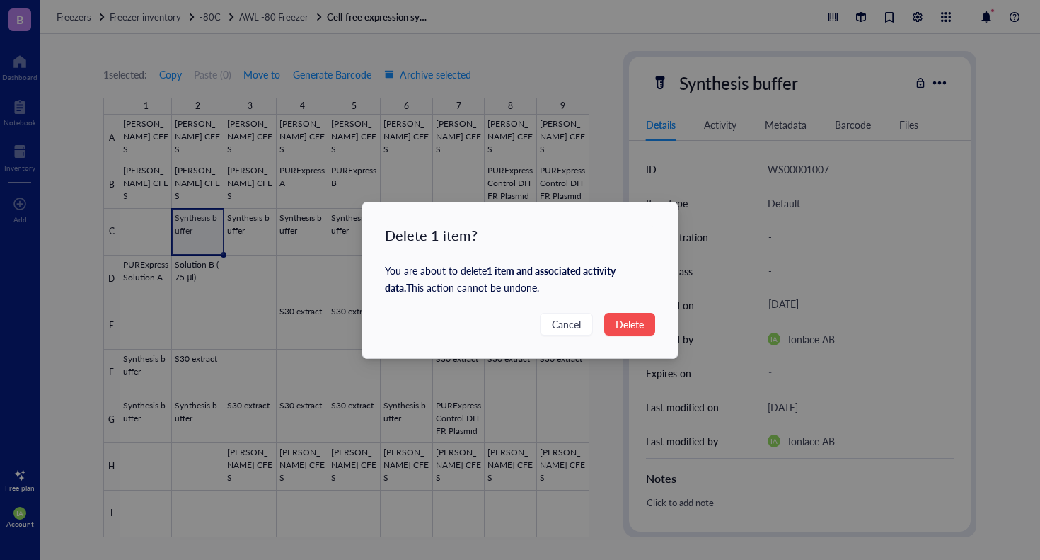 This screenshot has height=560, width=1040. Describe the element at coordinates (500, 279) in the screenshot. I see `strong: 1 item and associated activity data .` at that location.